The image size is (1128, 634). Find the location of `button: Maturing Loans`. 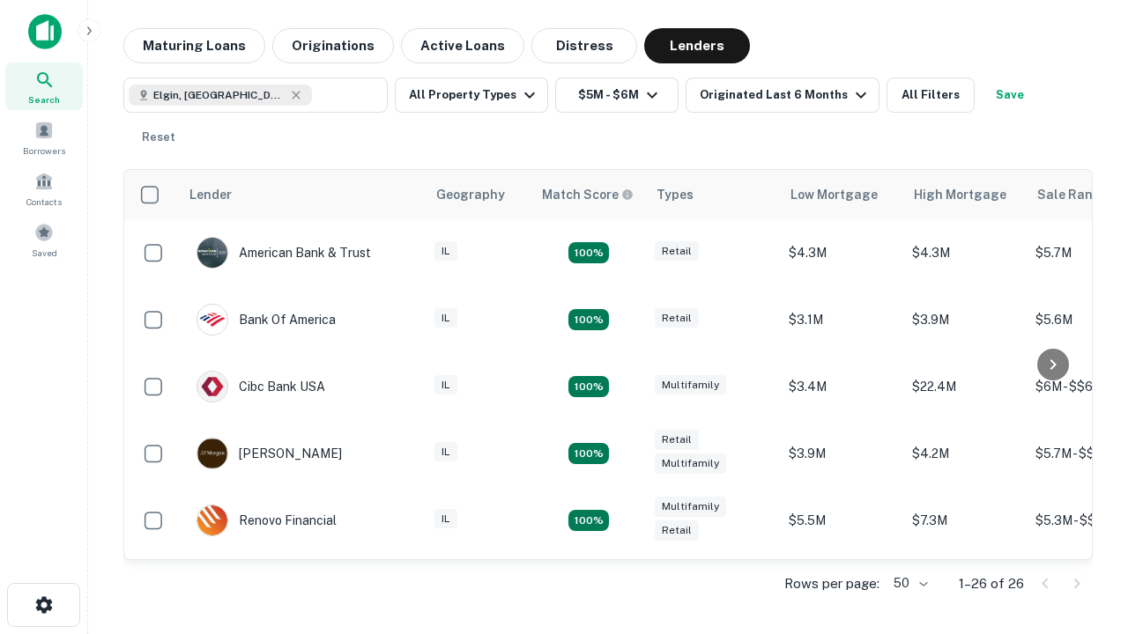

button: Maturing Loans is located at coordinates (194, 46).